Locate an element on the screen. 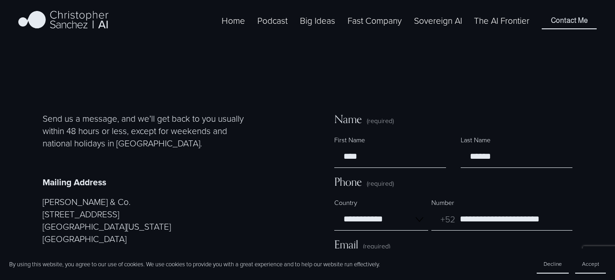  div: Last Name is located at coordinates (516, 141).